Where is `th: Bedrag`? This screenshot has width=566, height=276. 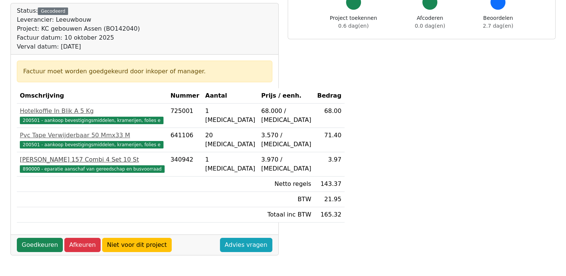 th: Bedrag is located at coordinates (329, 96).